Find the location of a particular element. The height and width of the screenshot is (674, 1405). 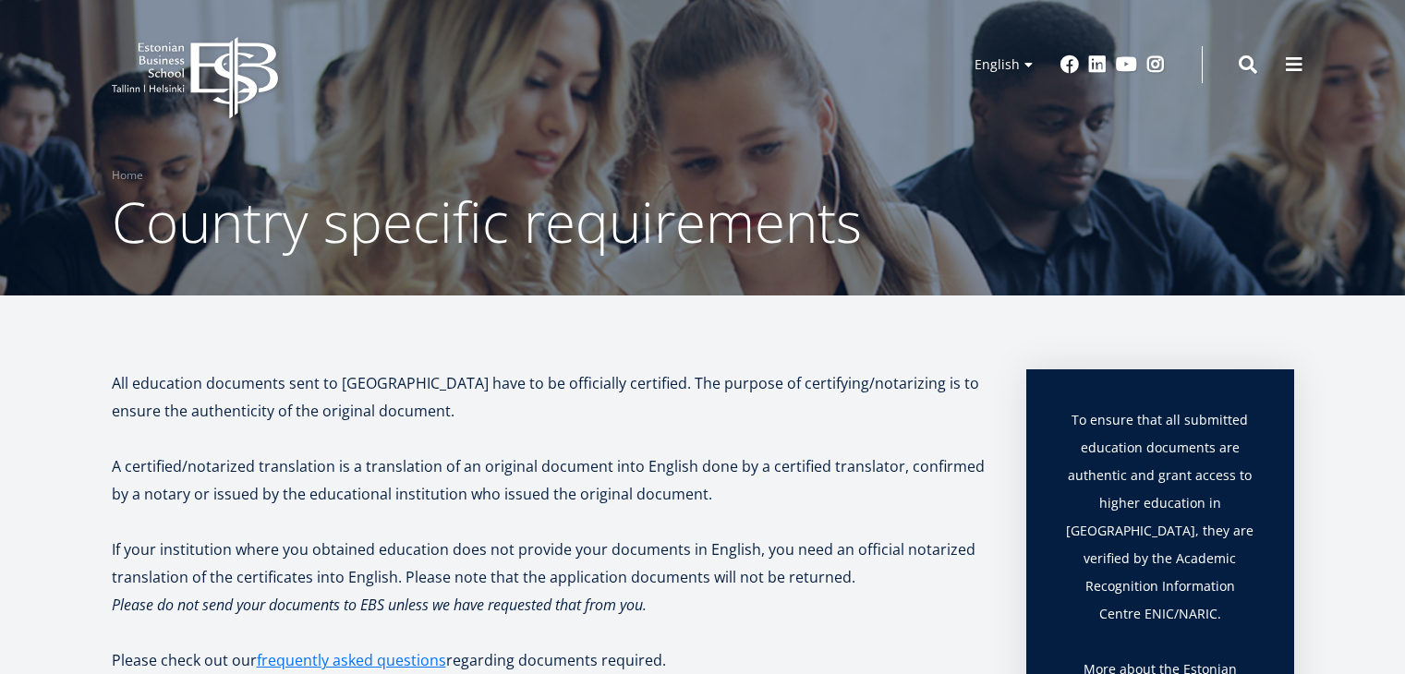

em: Please do not send your documents to EBS unless we have requested that from you. is located at coordinates (379, 605).